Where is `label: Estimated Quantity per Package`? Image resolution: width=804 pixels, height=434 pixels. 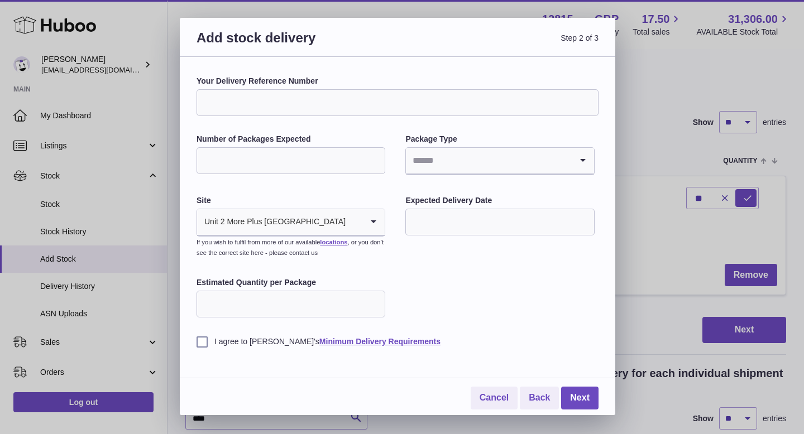
label: Estimated Quantity per Package is located at coordinates (291, 282).